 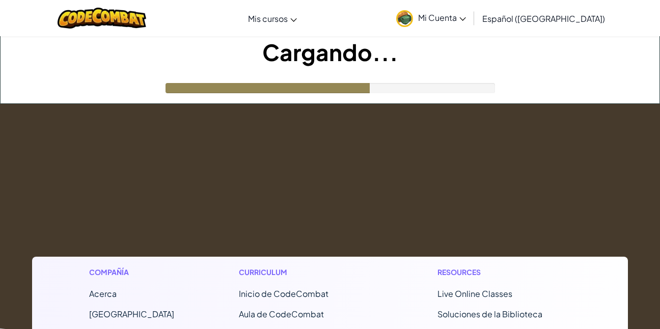 I want to click on img: avatar, so click(x=405, y=18).